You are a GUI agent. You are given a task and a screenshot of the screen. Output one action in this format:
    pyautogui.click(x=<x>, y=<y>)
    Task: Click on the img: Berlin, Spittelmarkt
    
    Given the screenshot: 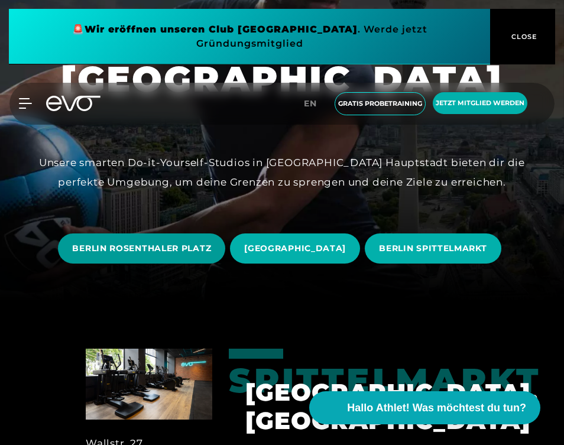 What is the action you would take?
    pyautogui.click(x=149, y=384)
    